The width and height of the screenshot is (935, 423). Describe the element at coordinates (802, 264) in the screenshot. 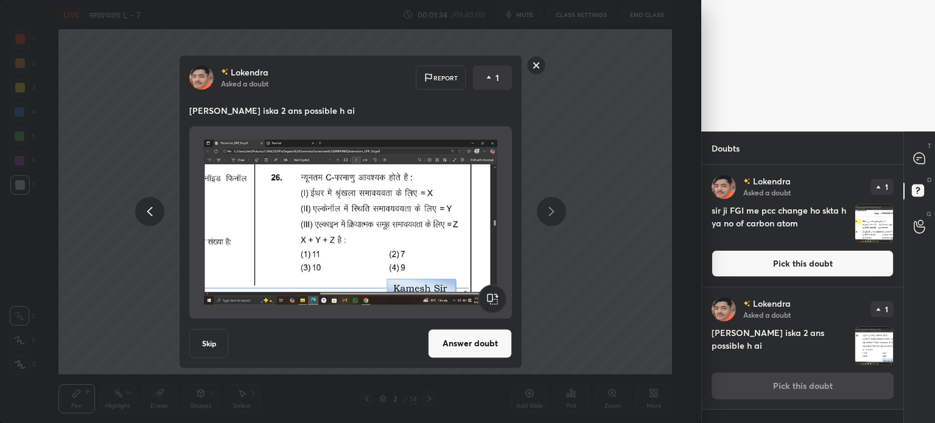

I see `button: Pick this doubt` at that location.